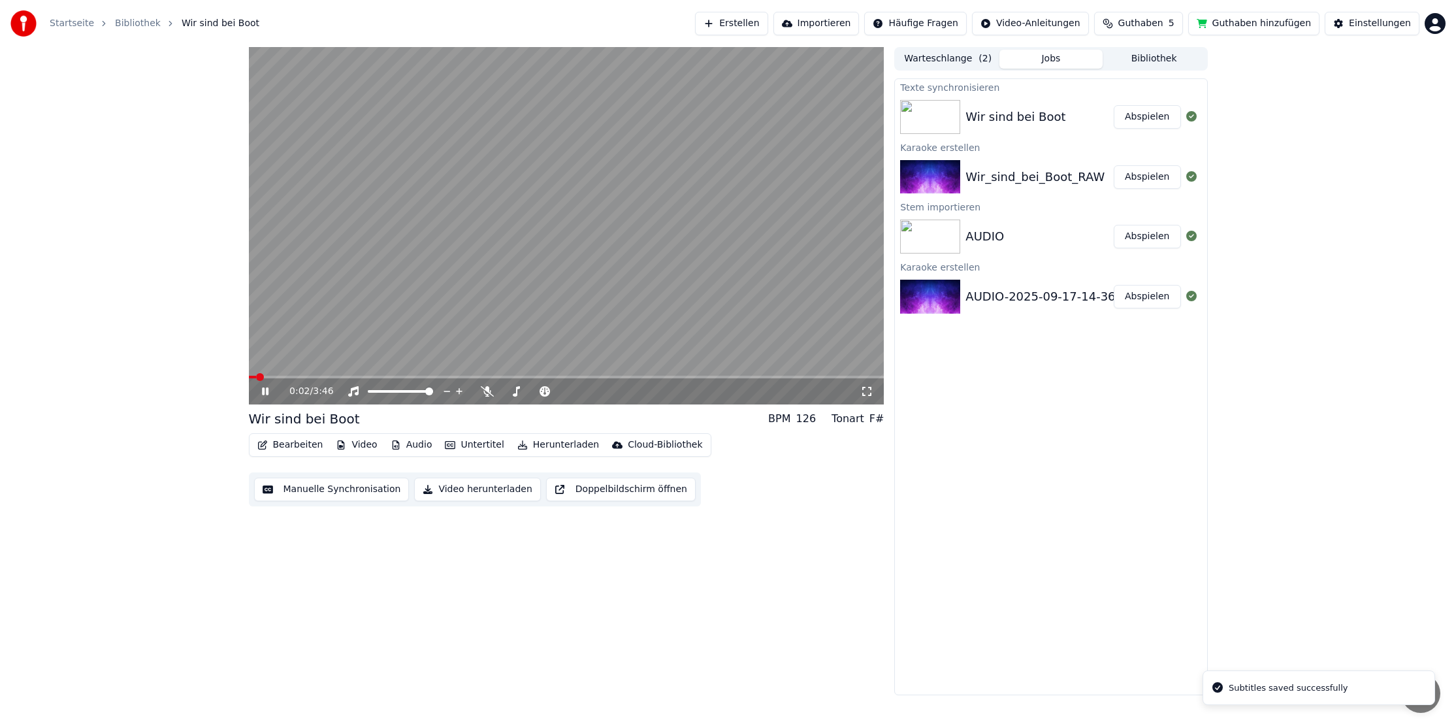 The width and height of the screenshot is (1456, 726). What do you see at coordinates (1288, 688) in the screenshot?
I see `div: Subtitles saved successfully` at bounding box center [1288, 688].